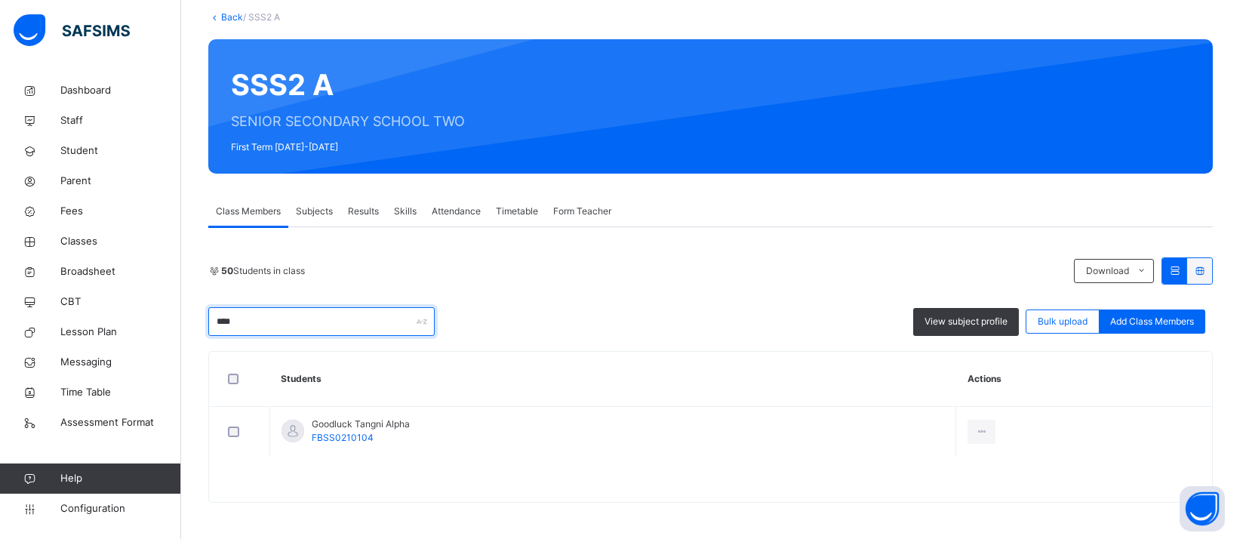 The width and height of the screenshot is (1240, 539). Describe the element at coordinates (121, 302) in the screenshot. I see `span: CBT` at that location.